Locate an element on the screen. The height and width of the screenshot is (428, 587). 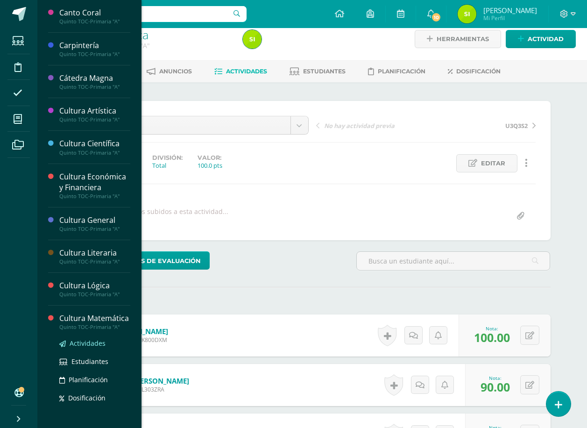
a: Cultura GeneralQuinto TOC-Primaria "A" is located at coordinates (95, 223).